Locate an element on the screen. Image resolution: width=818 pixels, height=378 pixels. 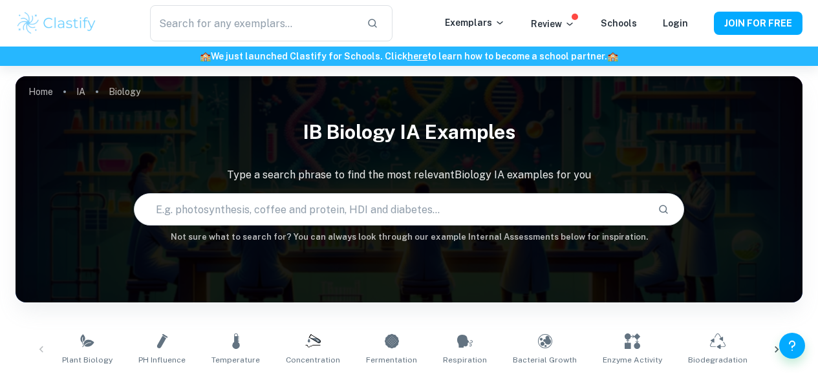
a: Clastify logo is located at coordinates (56, 23).